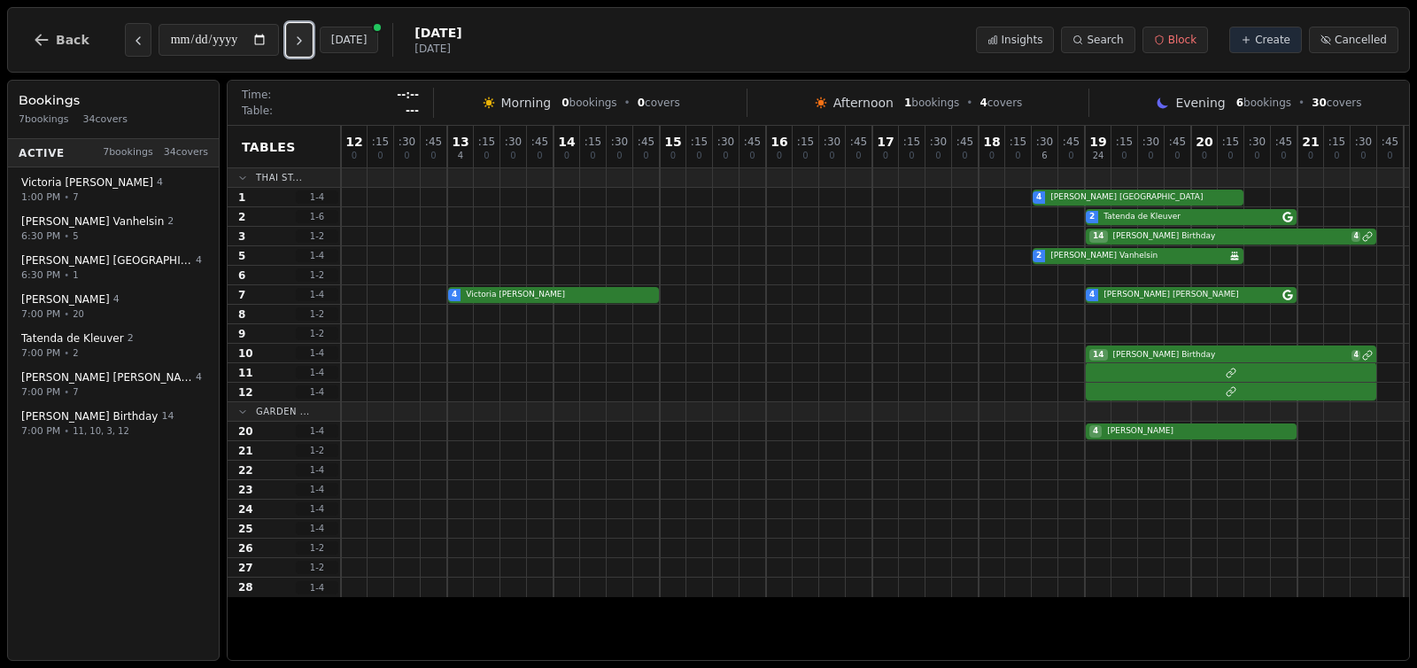 The image size is (1417, 668). I want to click on span: 1 - 6, so click(317, 216).